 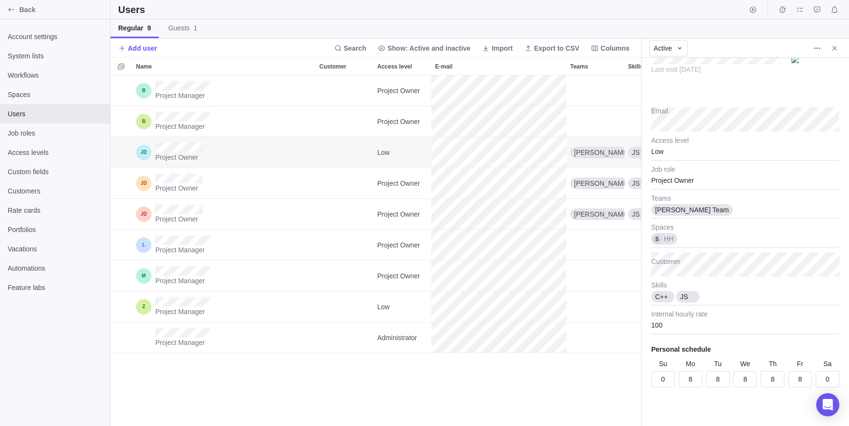 I want to click on span: Search, so click(x=355, y=48).